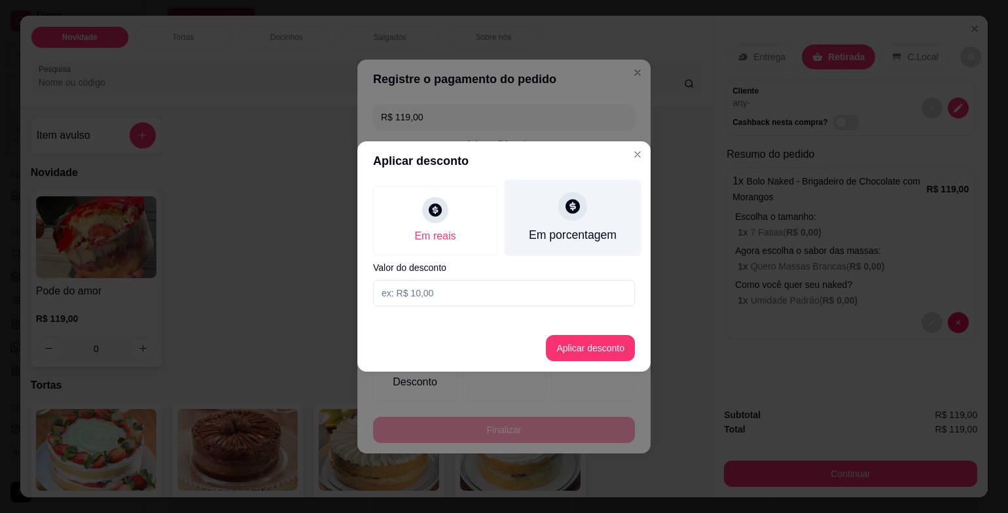  What do you see at coordinates (573, 235) in the screenshot?
I see `div: Em porcentagem` at bounding box center [573, 235].